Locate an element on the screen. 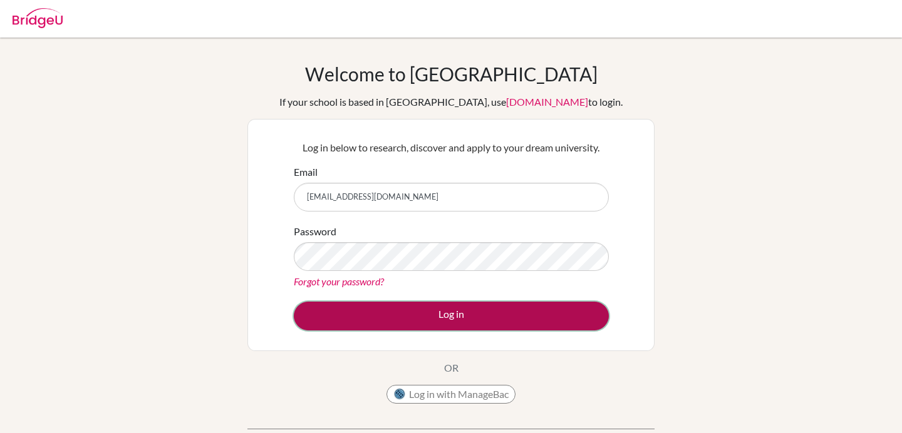  button: Log in with ManageBac is located at coordinates (451, 394).